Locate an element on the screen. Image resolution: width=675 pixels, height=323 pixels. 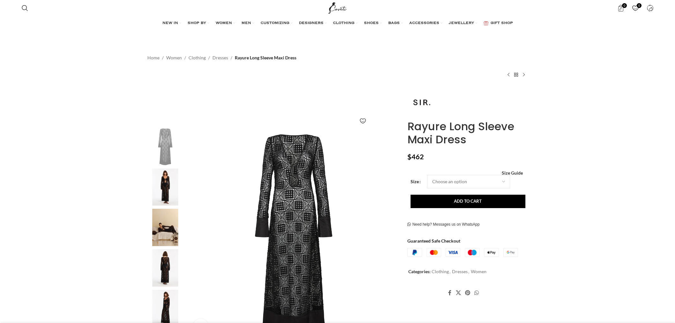
span: JEWELLERY is located at coordinates (461, 23).